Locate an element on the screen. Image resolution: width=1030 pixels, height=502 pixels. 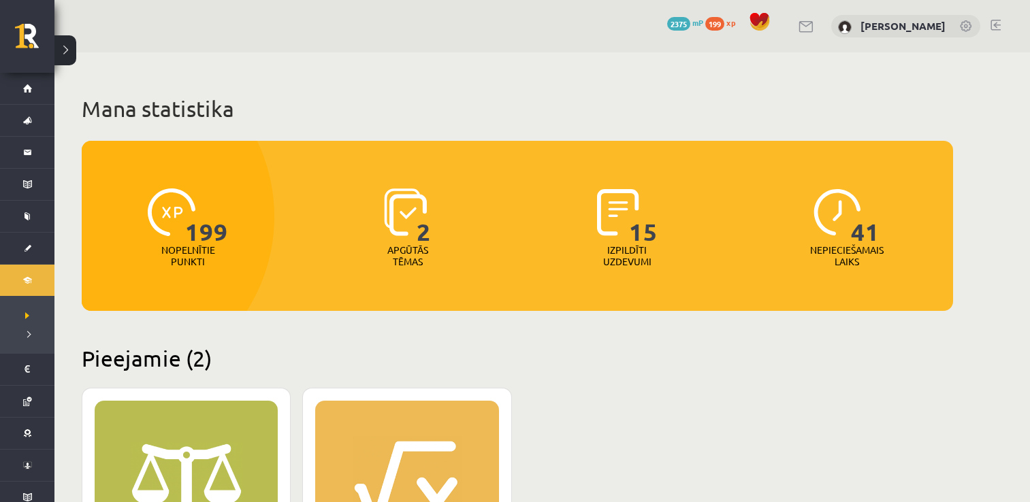
span: 41 is located at coordinates (865, 217).